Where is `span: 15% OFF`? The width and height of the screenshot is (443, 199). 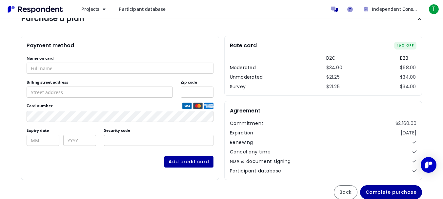
span: 15% OFF is located at coordinates (406, 46).